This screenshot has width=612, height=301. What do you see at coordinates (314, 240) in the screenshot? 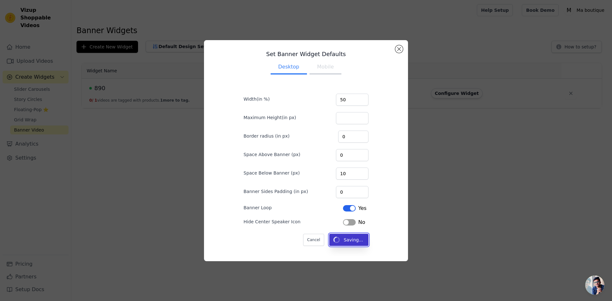
I see `button: Cancel` at bounding box center [314, 240].